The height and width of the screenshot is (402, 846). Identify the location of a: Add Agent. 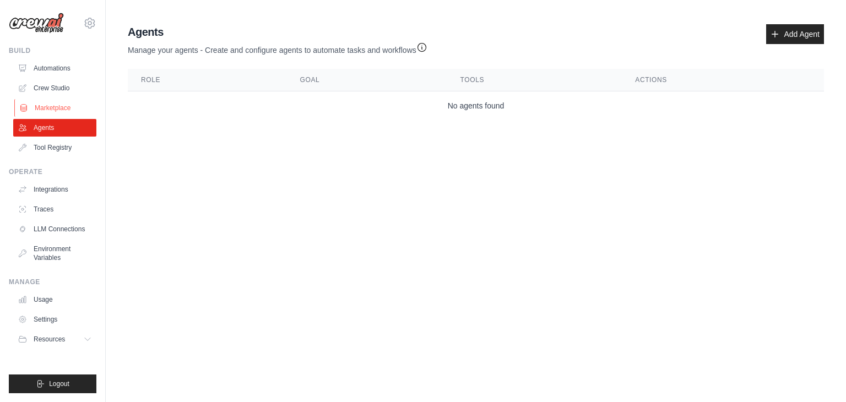
(795, 34).